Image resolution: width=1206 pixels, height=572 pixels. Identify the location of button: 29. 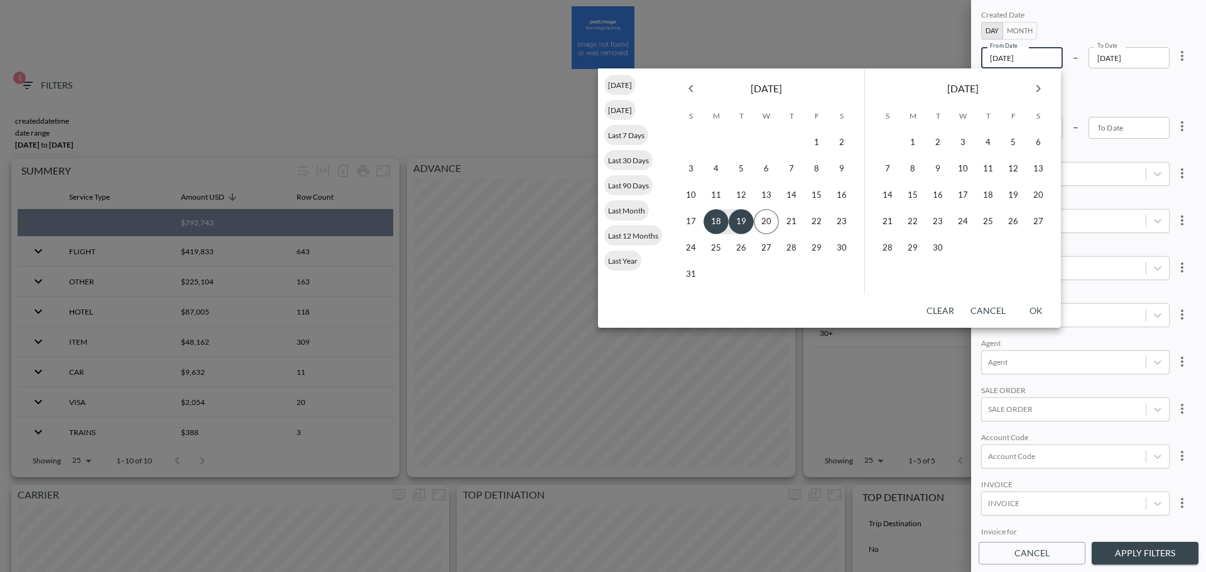
(913, 248).